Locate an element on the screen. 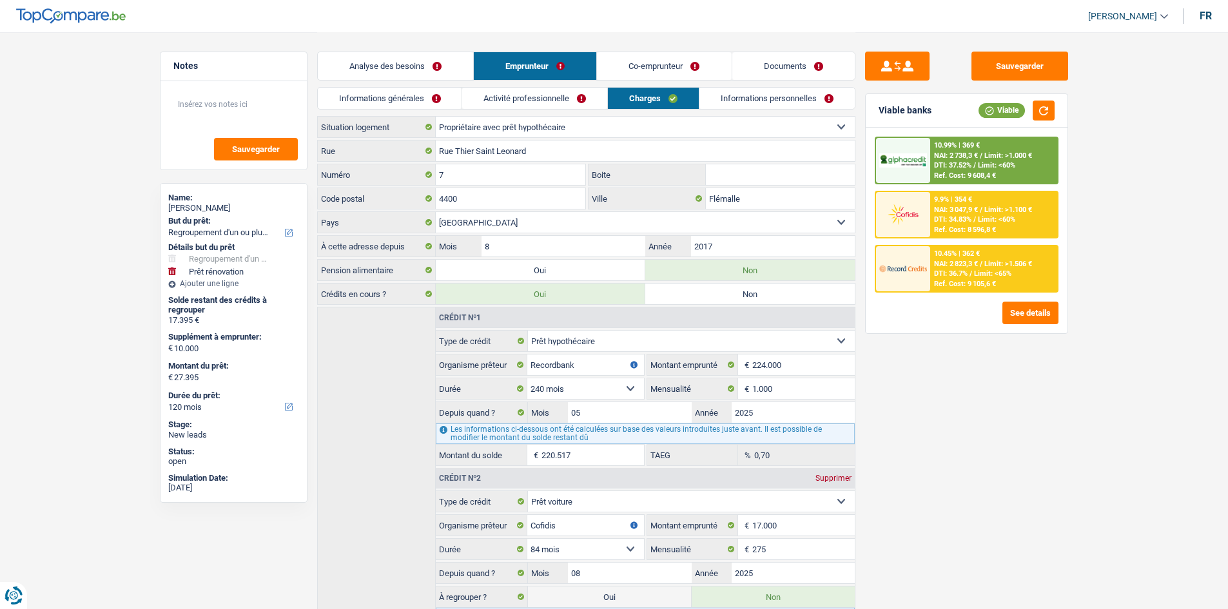  img: Cofidis is located at coordinates (903, 214).